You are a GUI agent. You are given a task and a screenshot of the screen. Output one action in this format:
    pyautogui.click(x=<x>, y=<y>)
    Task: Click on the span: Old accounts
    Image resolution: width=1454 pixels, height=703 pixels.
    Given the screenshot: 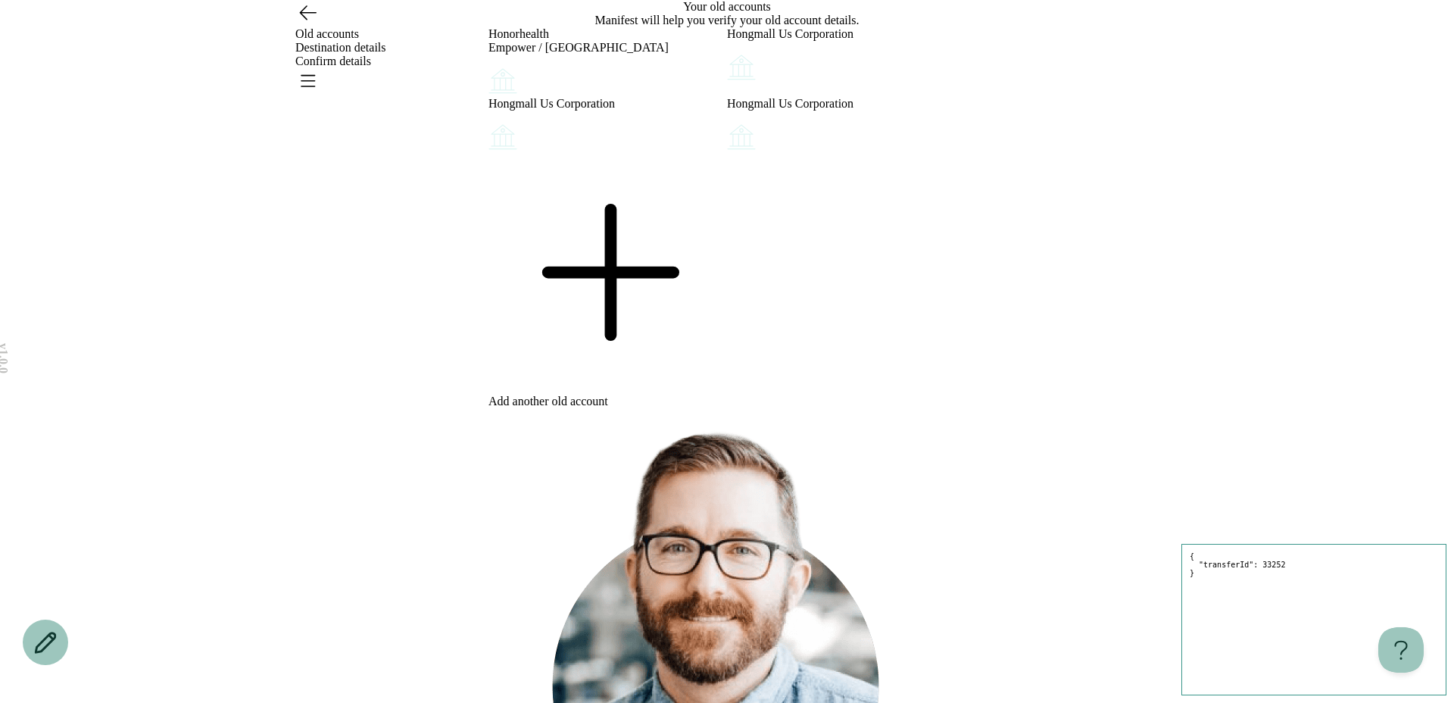 What is the action you would take?
    pyautogui.click(x=327, y=33)
    